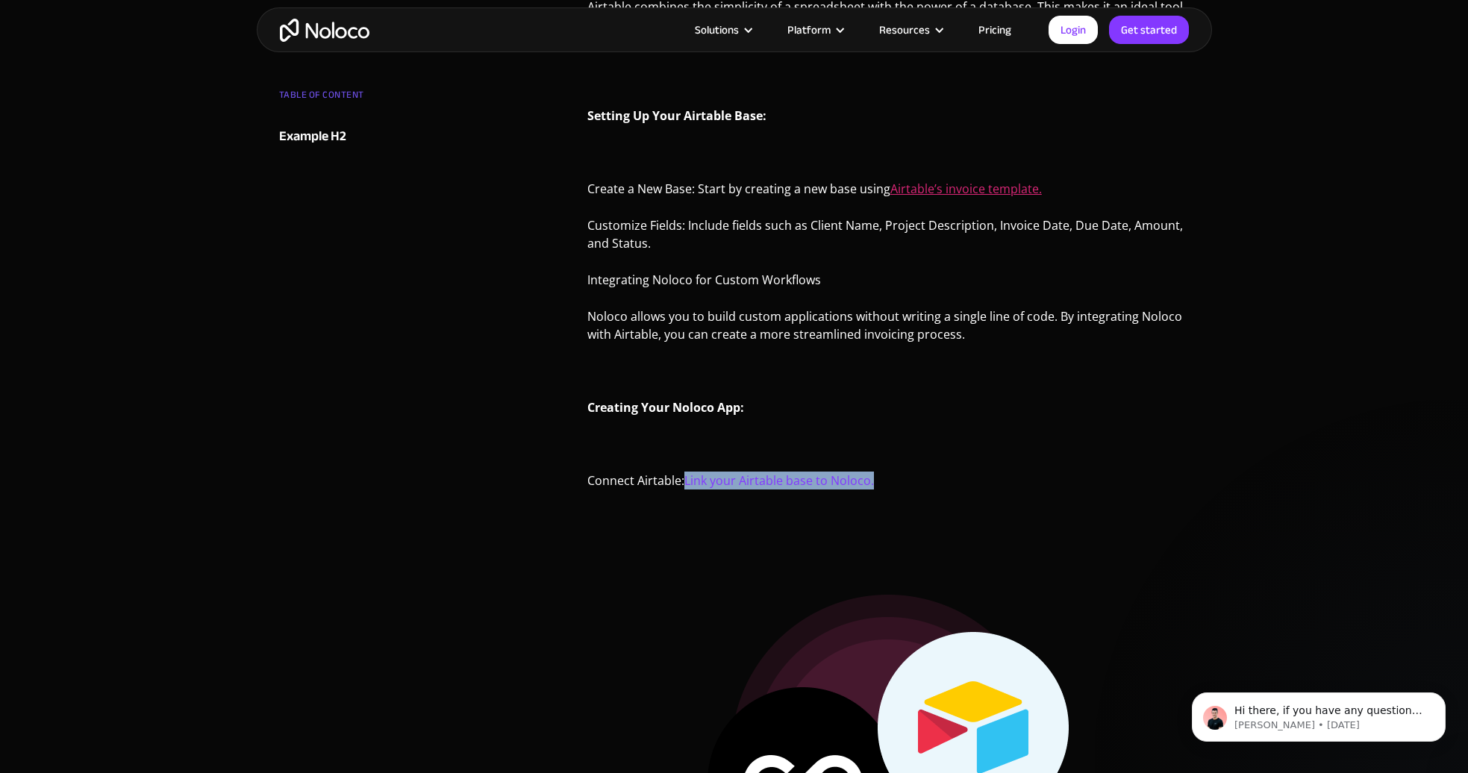 The width and height of the screenshot is (1468, 773). What do you see at coordinates (888, 194) in the screenshot?
I see `p: Create a New Base: Start by creating a new base using` at bounding box center [888, 194].